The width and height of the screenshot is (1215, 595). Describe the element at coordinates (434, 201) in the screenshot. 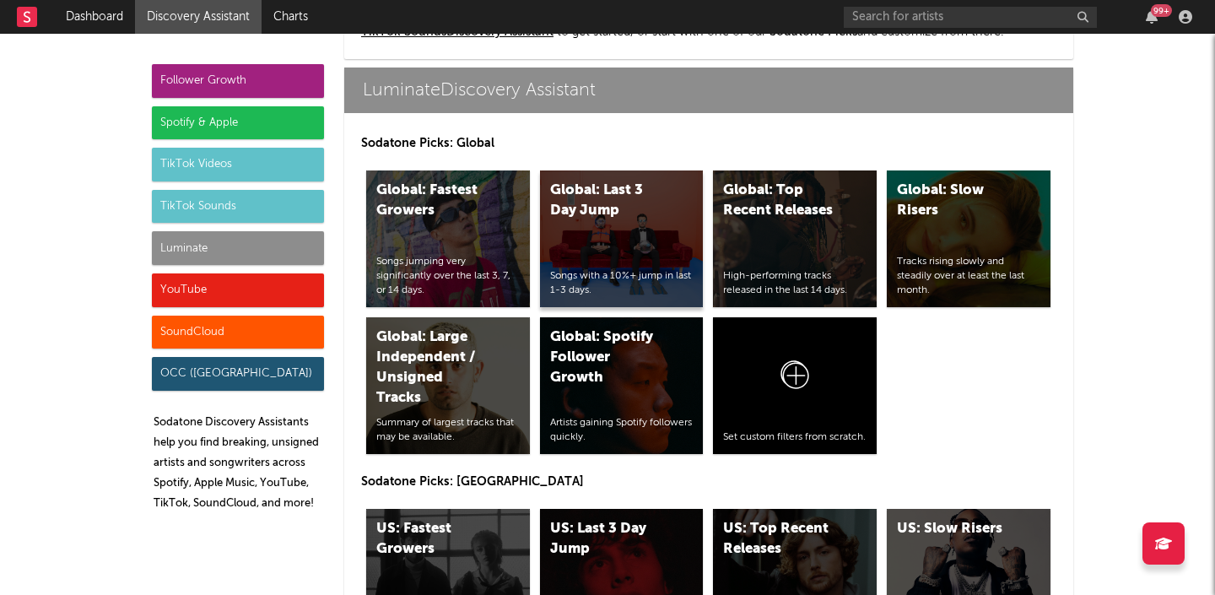

I see `div: Global: Fastest Growers` at that location.